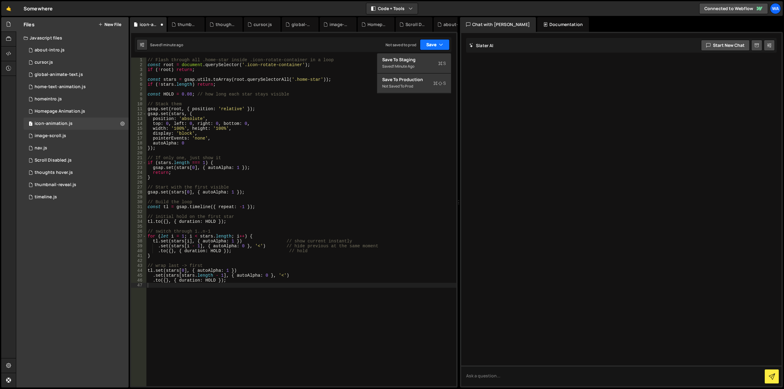 This screenshot has width=784, height=389. What do you see at coordinates (139, 217) in the screenshot?
I see `div: 33` at bounding box center [139, 217].